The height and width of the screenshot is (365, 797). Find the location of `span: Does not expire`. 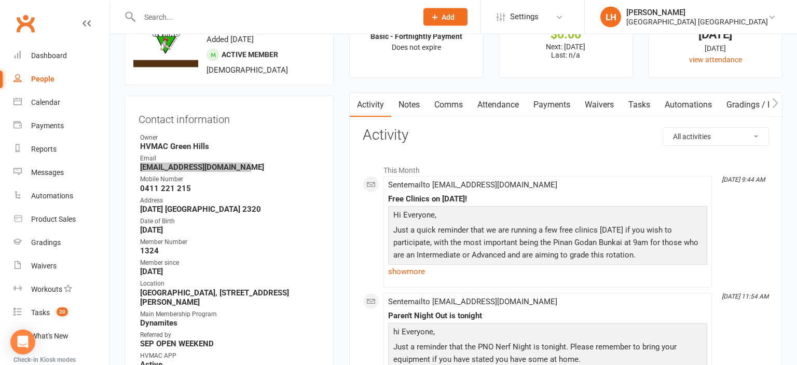

span: Does not expire is located at coordinates (416, 47).